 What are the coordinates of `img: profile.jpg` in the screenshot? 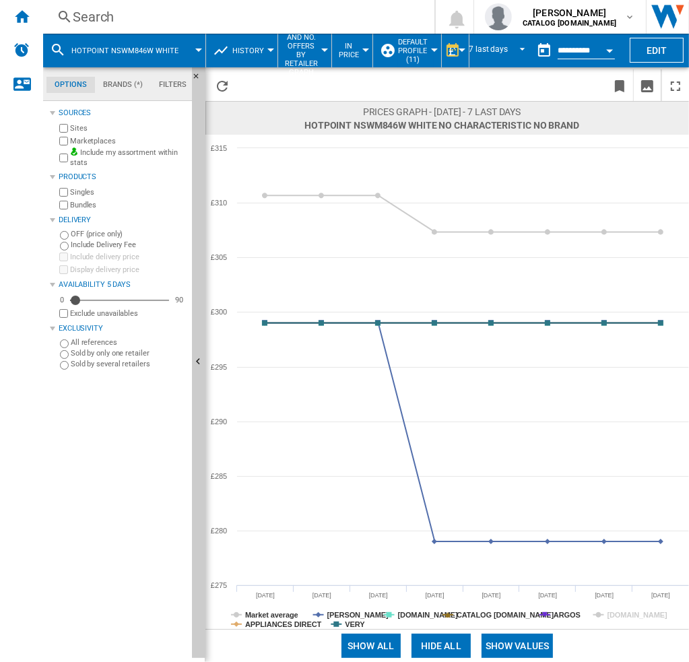 It's located at (499, 17).